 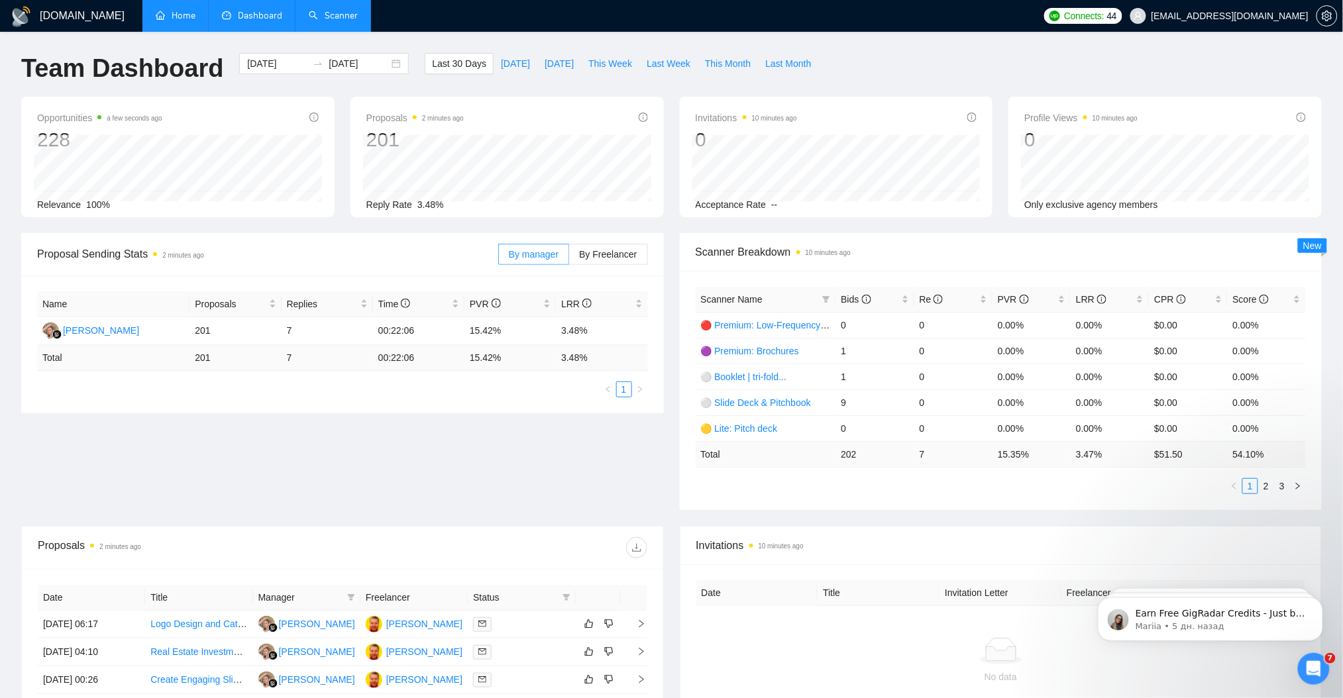 What do you see at coordinates (515, 598) in the screenshot?
I see `span: Status` at bounding box center [515, 598].